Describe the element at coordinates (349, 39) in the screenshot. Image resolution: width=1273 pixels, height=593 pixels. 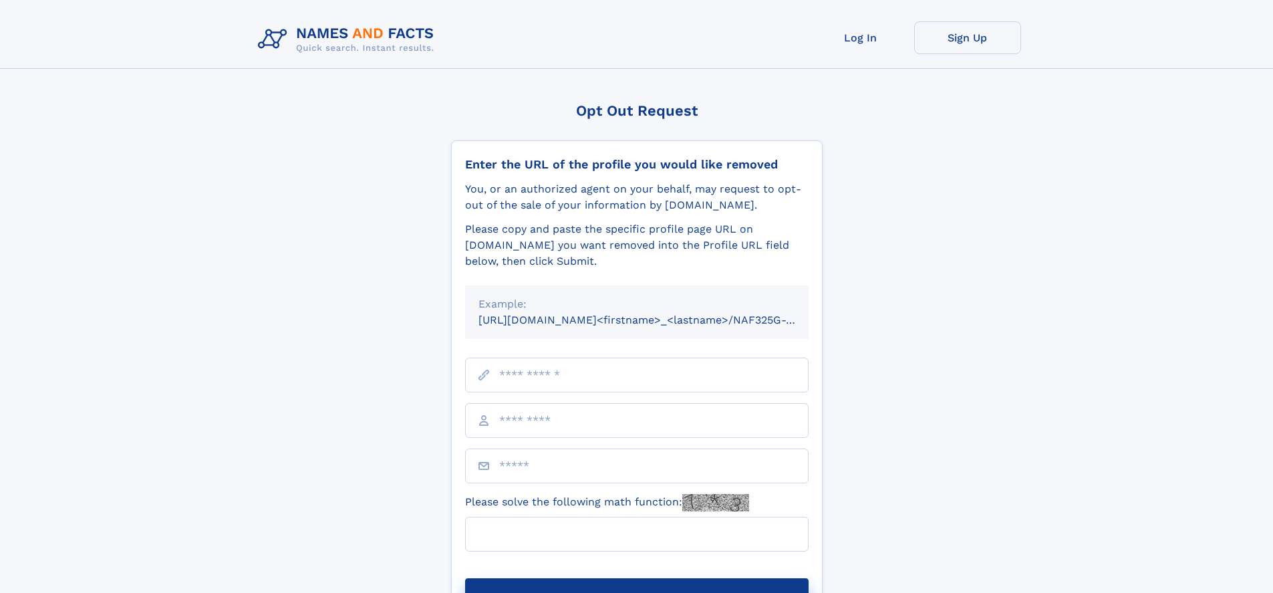
I see `img: Logo Names and Facts` at that location.